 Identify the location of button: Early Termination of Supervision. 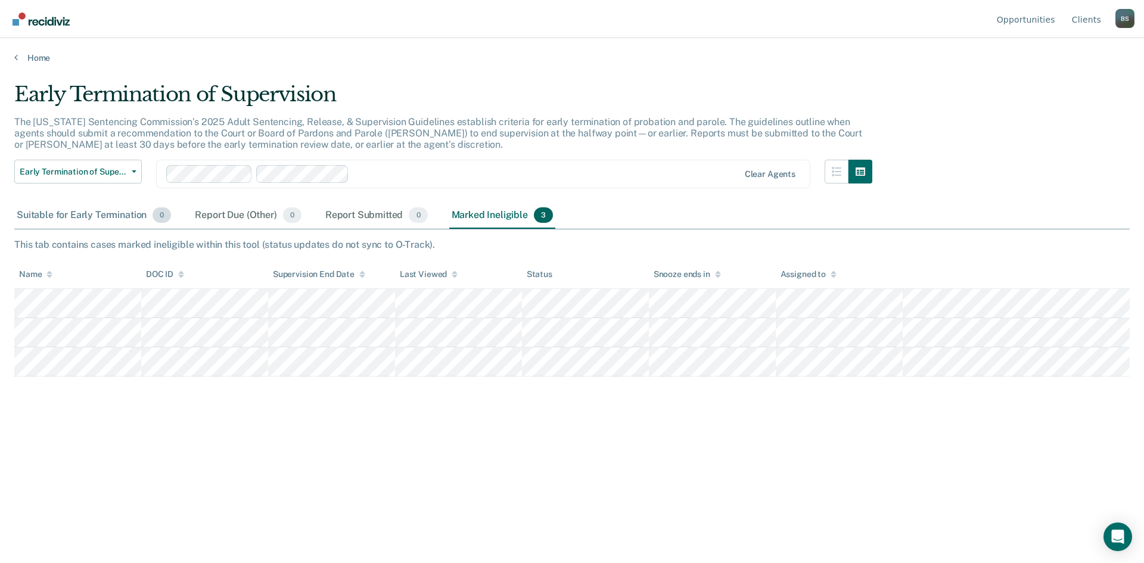
(78, 172).